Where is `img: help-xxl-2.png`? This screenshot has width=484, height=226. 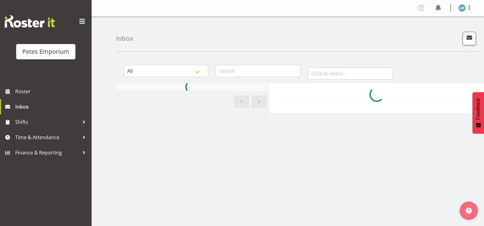
img: help-xxl-2.png is located at coordinates (469, 210).